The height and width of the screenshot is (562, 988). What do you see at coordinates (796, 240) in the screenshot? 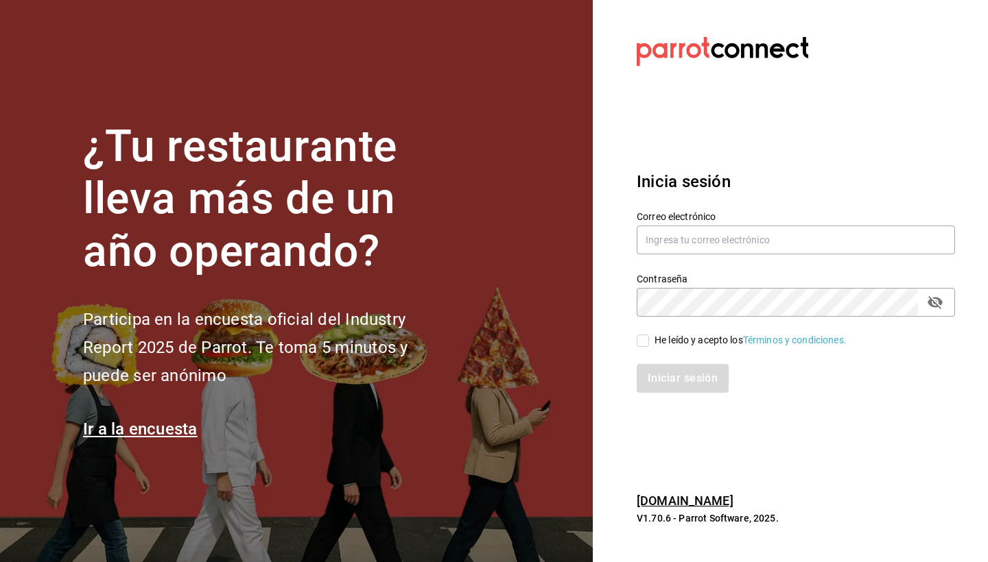
I see `input: Ingresa tu correo electrónico` at bounding box center [796, 240].